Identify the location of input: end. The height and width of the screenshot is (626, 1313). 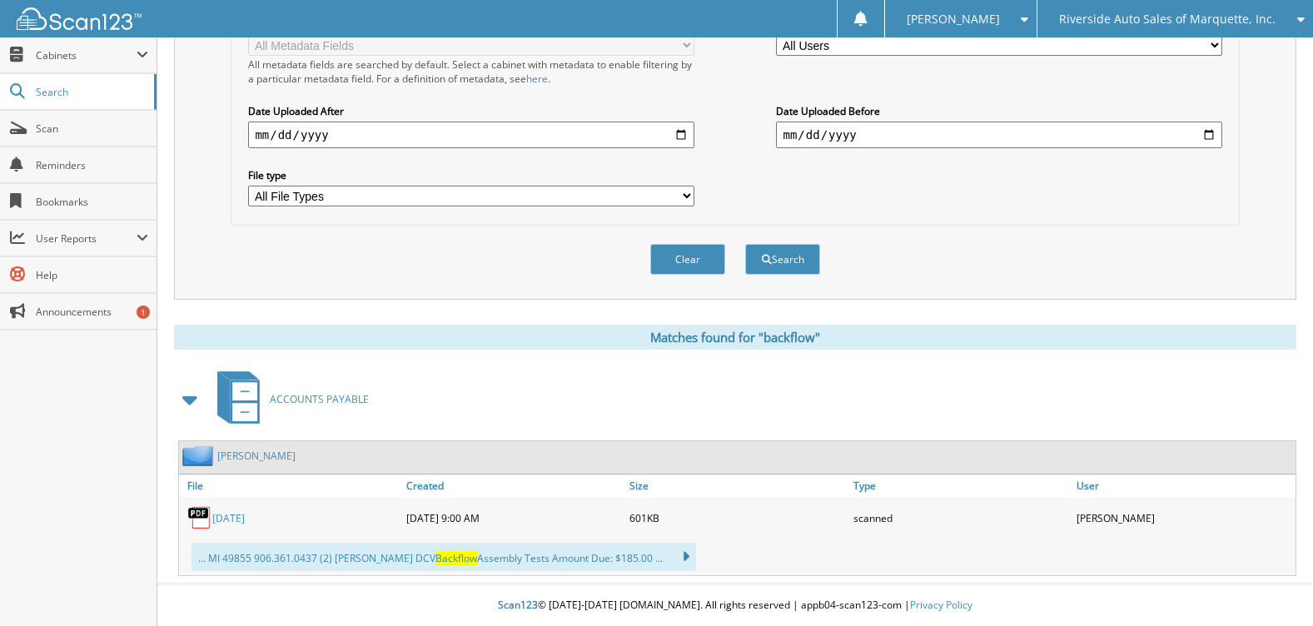
(998, 135).